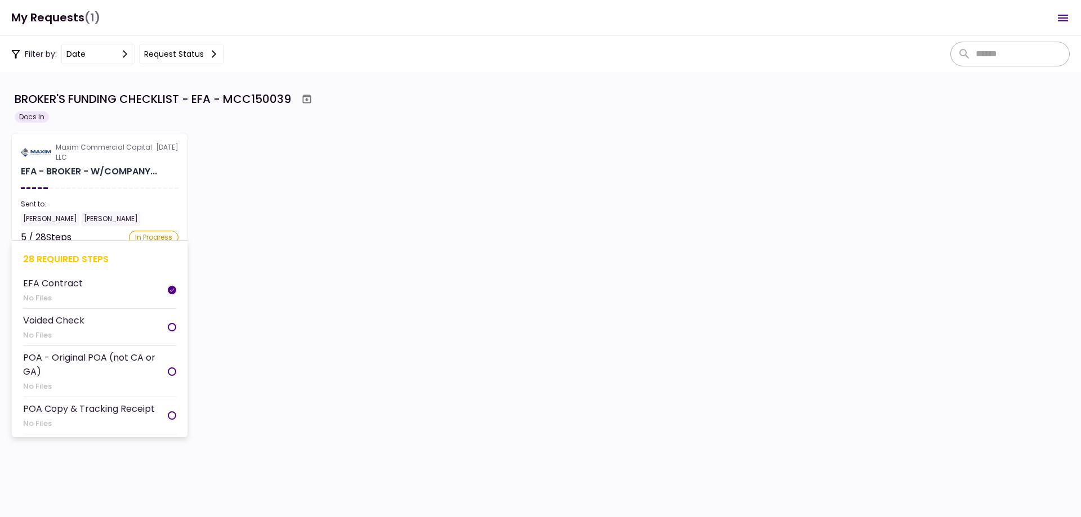 The image size is (1081, 517). What do you see at coordinates (106, 153) in the screenshot?
I see `div: Maxim Commercial Capital LLC` at bounding box center [106, 153].